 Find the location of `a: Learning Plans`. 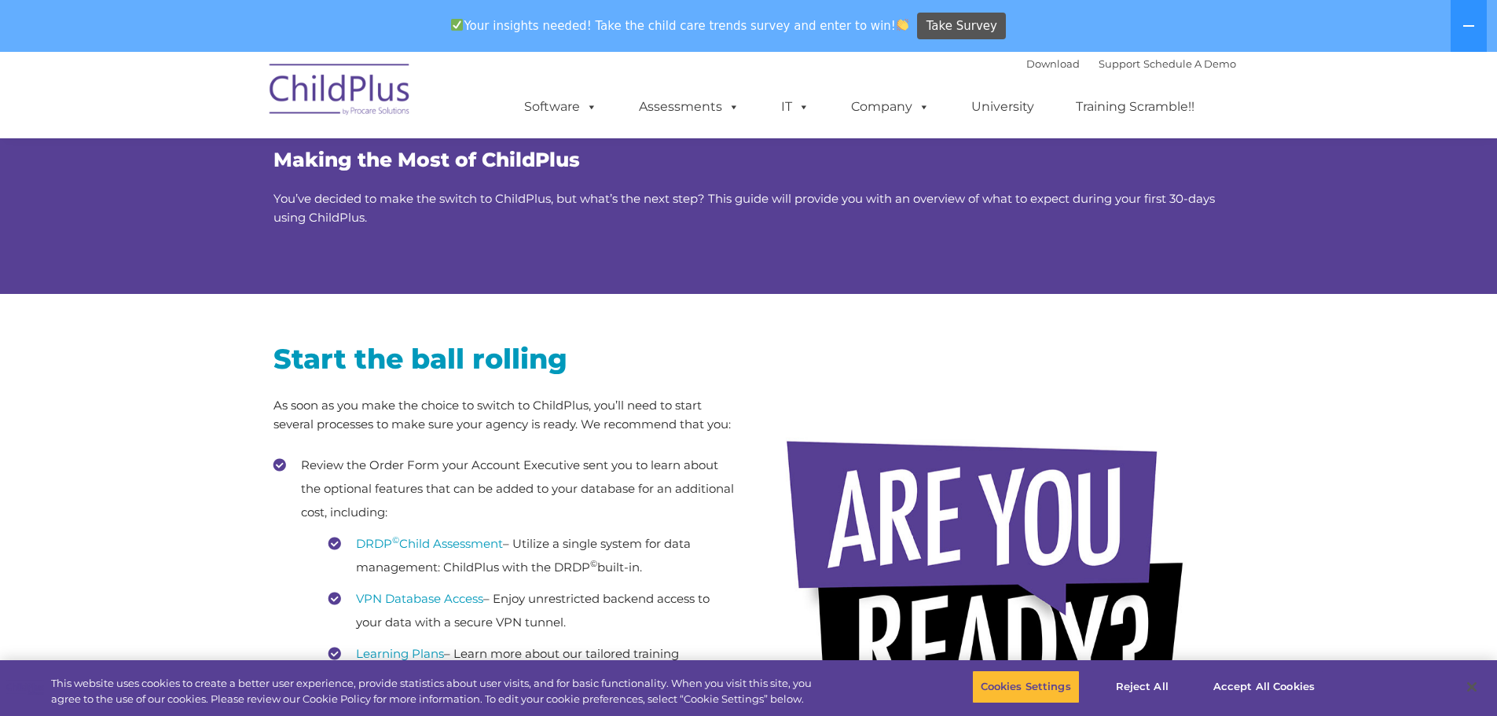

a: Learning Plans is located at coordinates (400, 653).